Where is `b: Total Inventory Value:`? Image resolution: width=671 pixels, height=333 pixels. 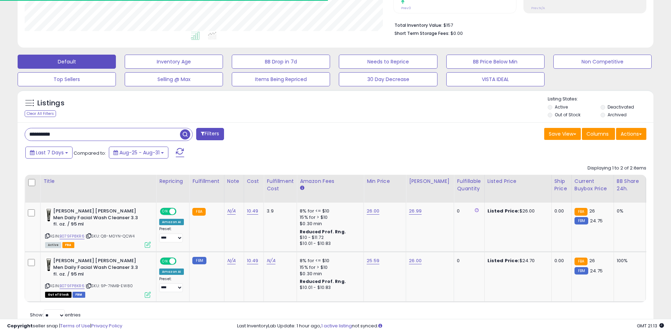
b: Total Inventory Value: is located at coordinates (418, 25).